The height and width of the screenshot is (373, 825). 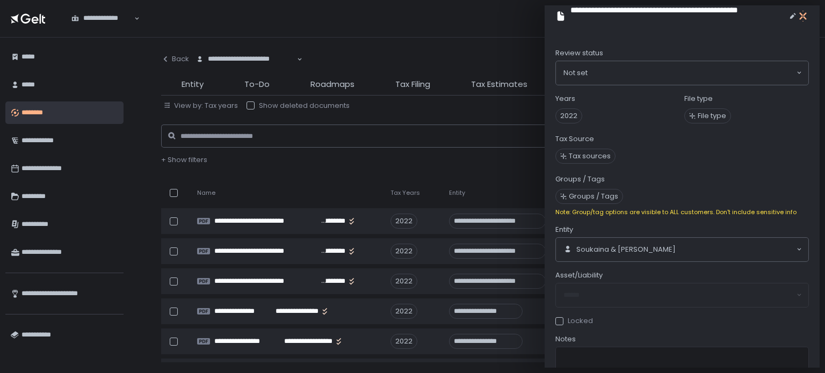 What do you see at coordinates (579, 53) in the screenshot?
I see `span: Review status` at bounding box center [579, 53].